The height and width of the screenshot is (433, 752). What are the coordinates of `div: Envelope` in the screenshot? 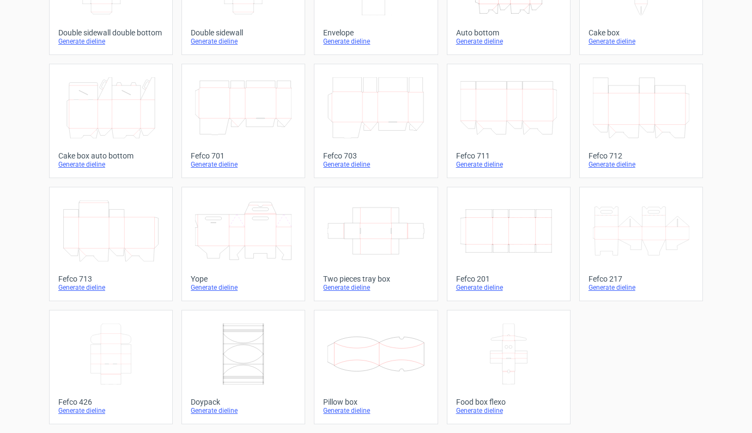 It's located at (375, 33).